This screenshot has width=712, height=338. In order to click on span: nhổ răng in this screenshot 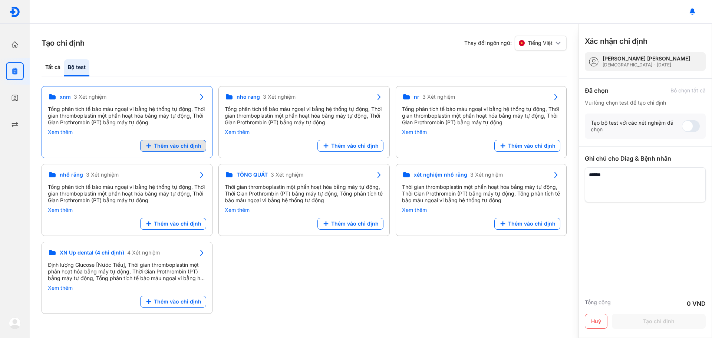, I will do `click(71, 175)`.